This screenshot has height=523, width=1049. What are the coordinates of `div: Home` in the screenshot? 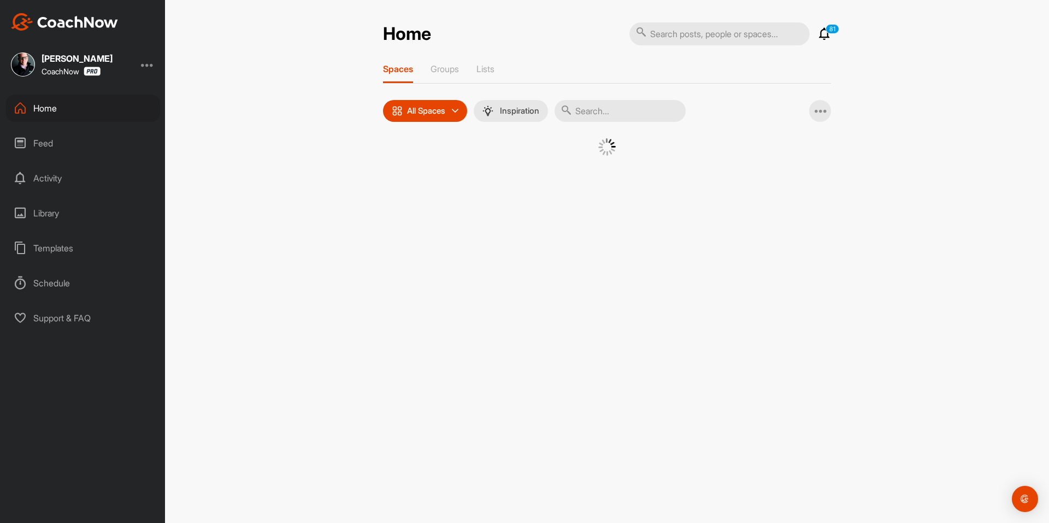 It's located at (83, 108).